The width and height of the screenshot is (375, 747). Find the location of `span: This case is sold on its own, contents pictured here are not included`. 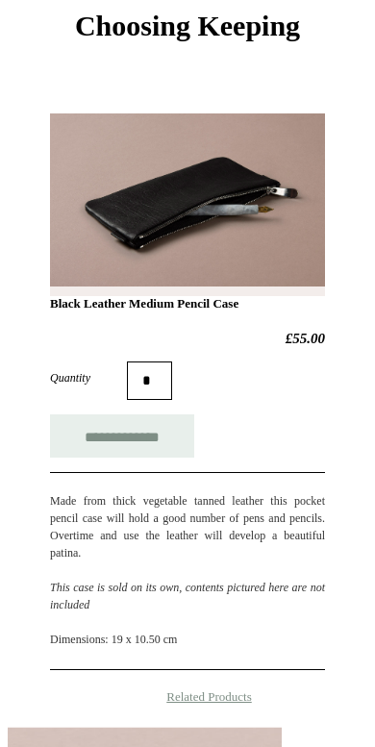

span: This case is sold on its own, contents pictured here are not included is located at coordinates (187, 597).